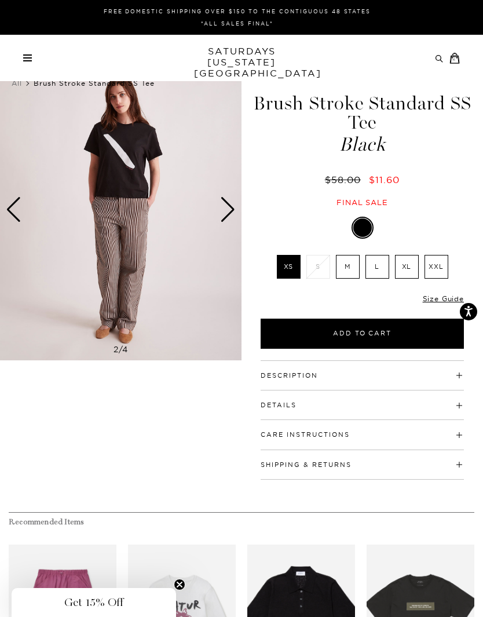 This screenshot has width=483, height=617. Describe the element at coordinates (125, 349) in the screenshot. I see `span: 4` at that location.